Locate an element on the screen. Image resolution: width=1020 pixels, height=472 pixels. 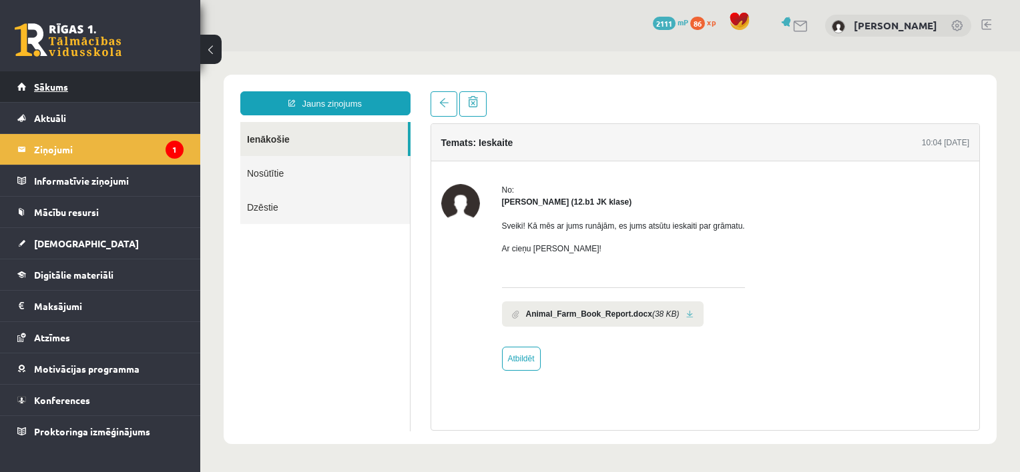
a: Nosūtītie is located at coordinates (125, 121).